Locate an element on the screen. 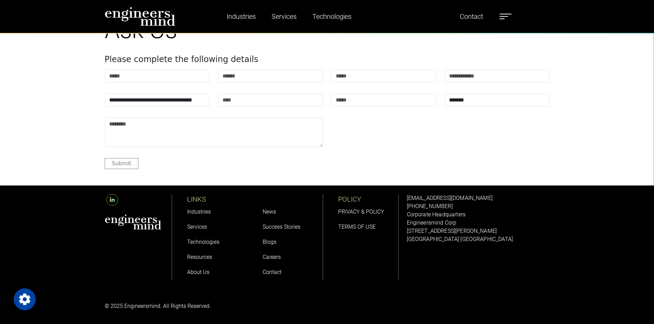 Image resolution: width=654 pixels, height=324 pixels. p: POLICY is located at coordinates (368, 199).